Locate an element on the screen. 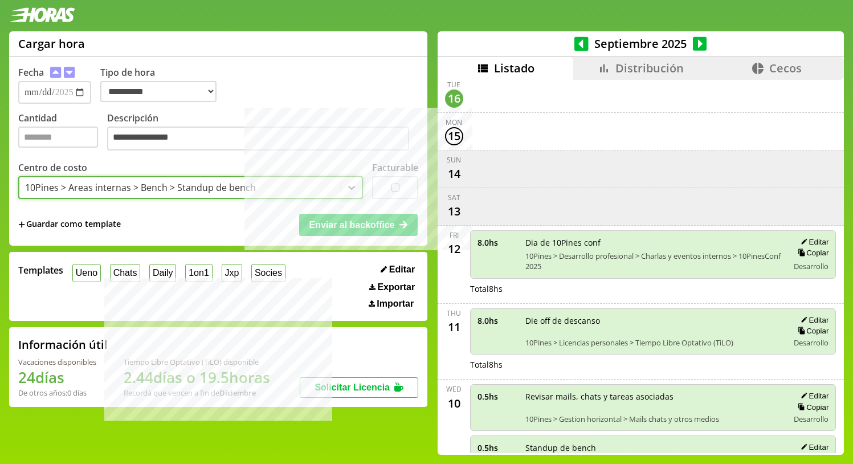 This screenshot has height=464, width=853. div: Thu is located at coordinates (454, 313).